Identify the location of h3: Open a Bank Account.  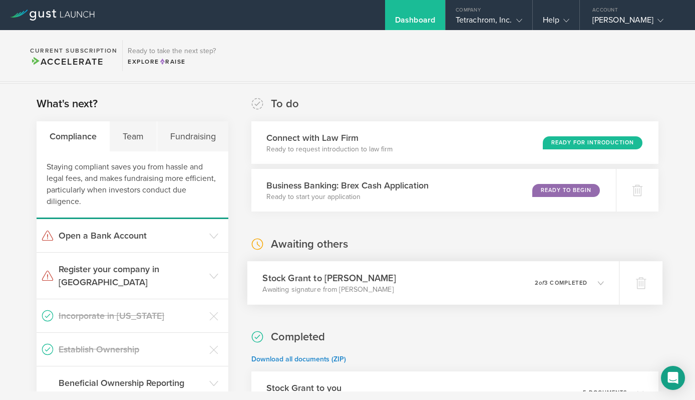
(131, 235).